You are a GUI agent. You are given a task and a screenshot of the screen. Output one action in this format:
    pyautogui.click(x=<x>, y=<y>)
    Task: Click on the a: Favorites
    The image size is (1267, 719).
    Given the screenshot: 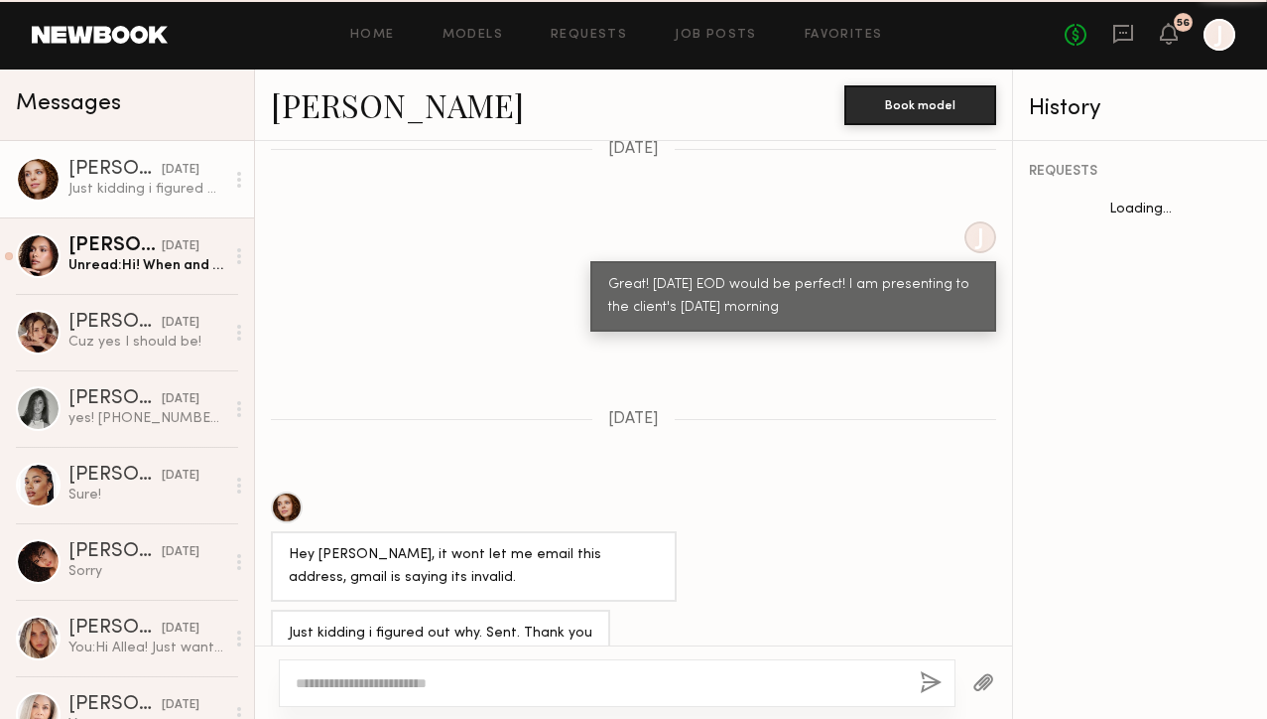 What is the action you would take?
    pyautogui.click(x=844, y=35)
    